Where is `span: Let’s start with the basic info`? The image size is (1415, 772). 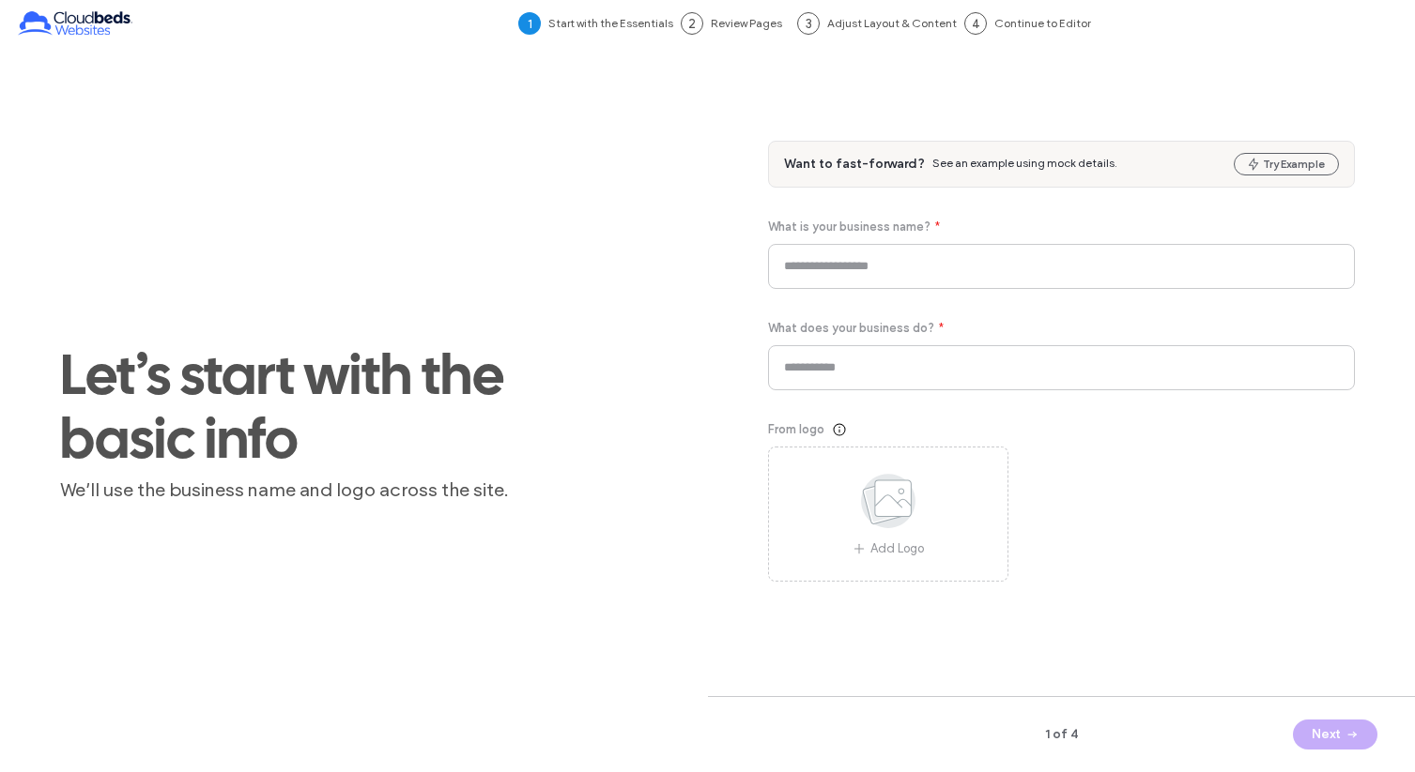 span: Let’s start with the basic info is located at coordinates (354, 406).